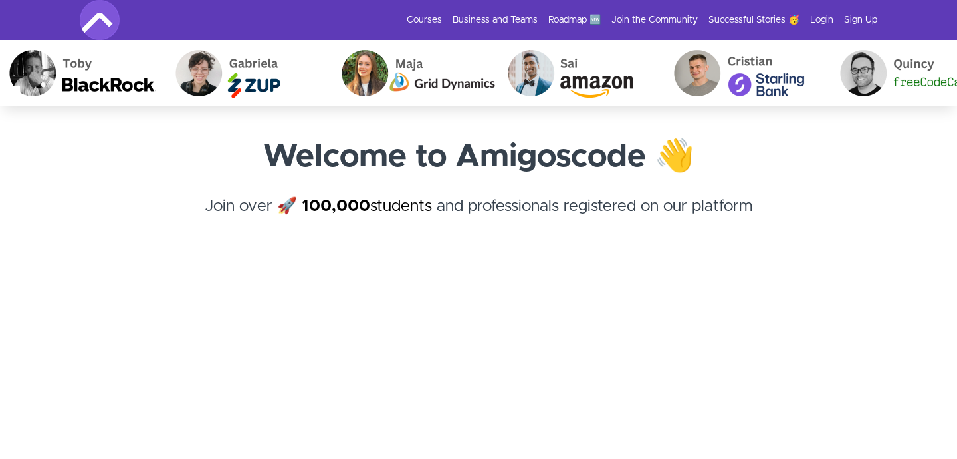 The height and width of the screenshot is (459, 957). Describe the element at coordinates (367, 206) in the screenshot. I see `a: 100,000students` at that location.